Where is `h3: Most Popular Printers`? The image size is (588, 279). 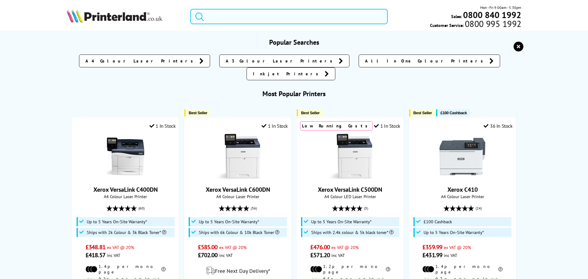 h3: Most Popular Printers is located at coordinates (294, 94).